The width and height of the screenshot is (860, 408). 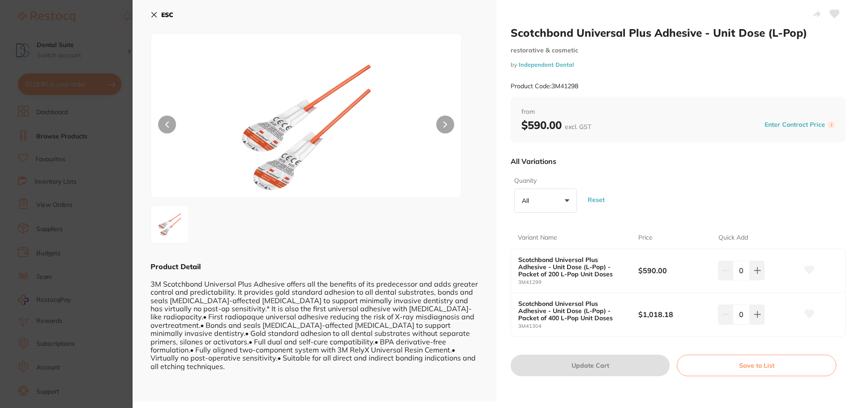 I want to click on p: All Variations, so click(x=533, y=161).